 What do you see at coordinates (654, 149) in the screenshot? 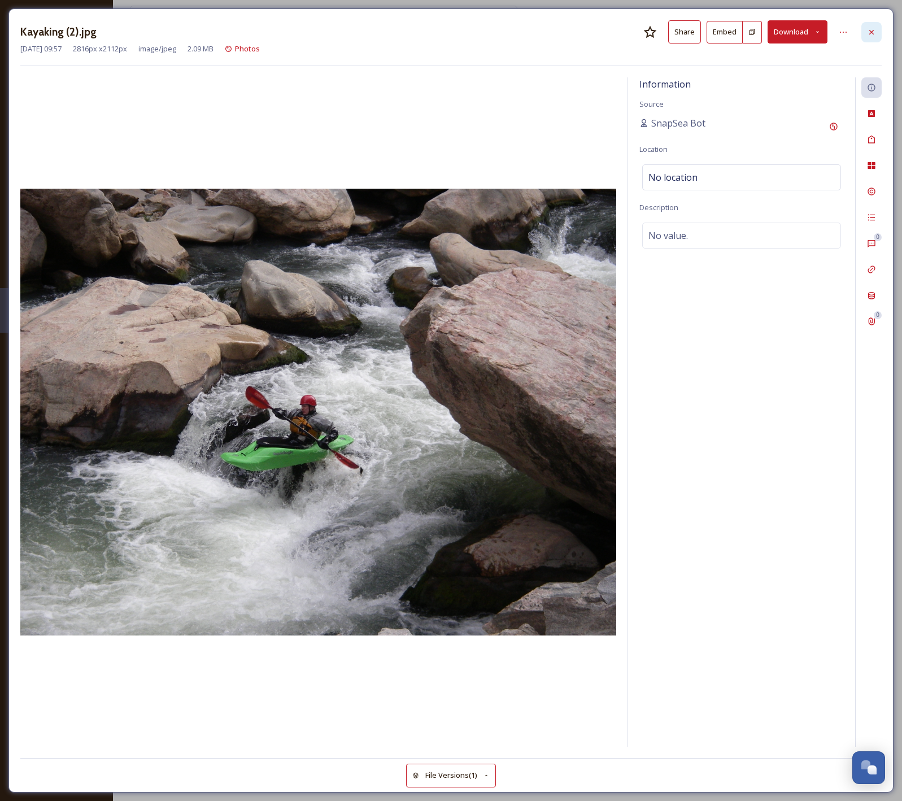
I see `span: Location` at bounding box center [654, 149].